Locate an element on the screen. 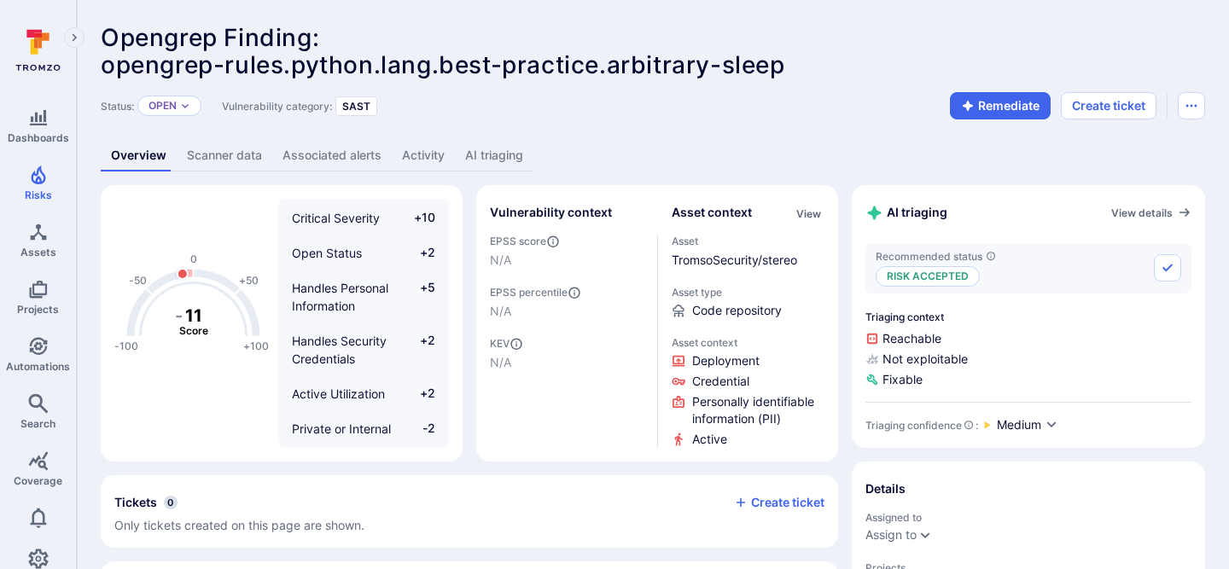  span: EPSS percentile is located at coordinates (567, 293).